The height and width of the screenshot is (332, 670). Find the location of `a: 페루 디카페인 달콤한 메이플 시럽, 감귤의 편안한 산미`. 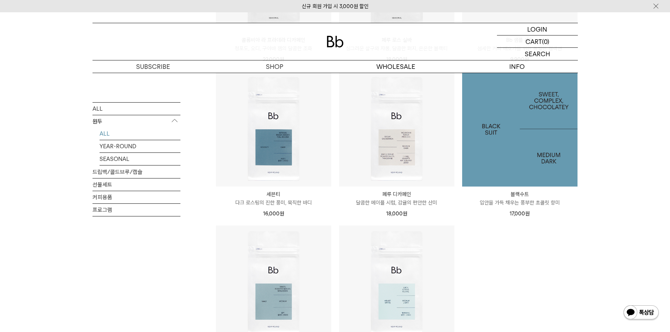

a: 페루 디카페인 달콤한 메이플 시럽, 감귤의 편안한 산미 is located at coordinates (397, 199).